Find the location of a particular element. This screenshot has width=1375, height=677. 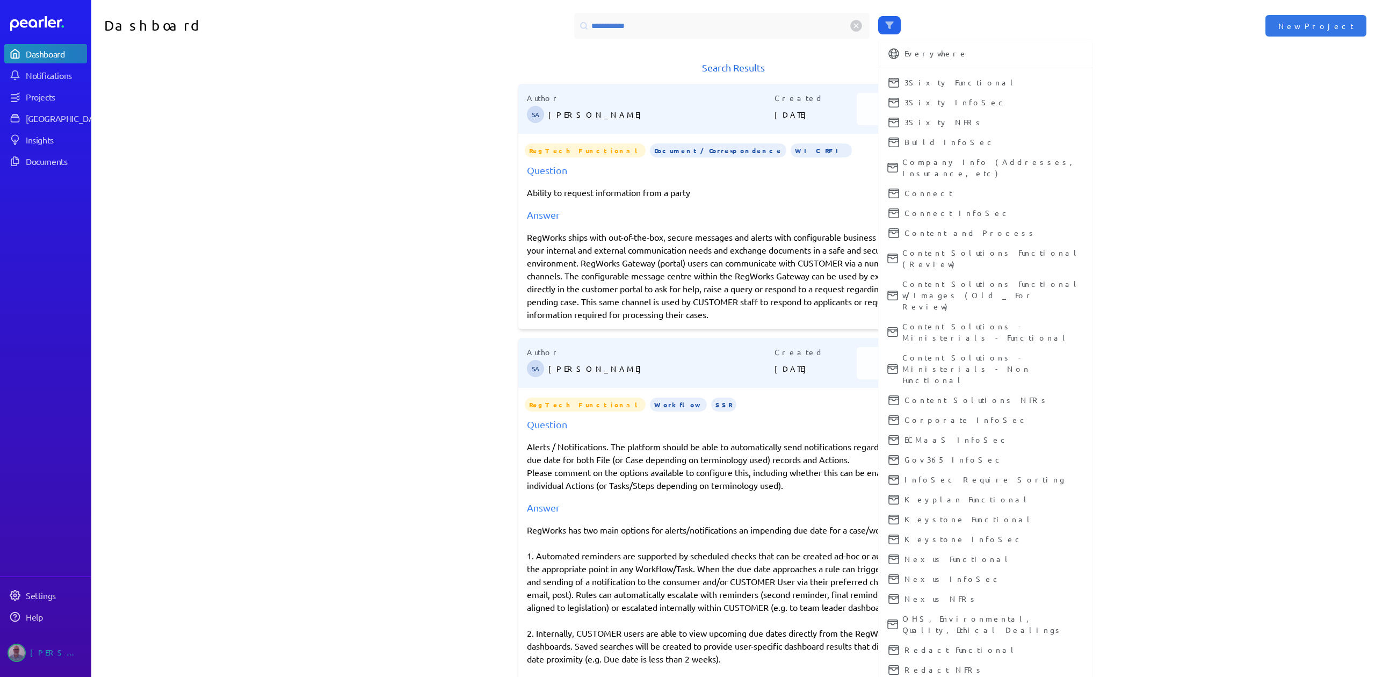

button: 3Sixty InfoSec is located at coordinates (986, 102).